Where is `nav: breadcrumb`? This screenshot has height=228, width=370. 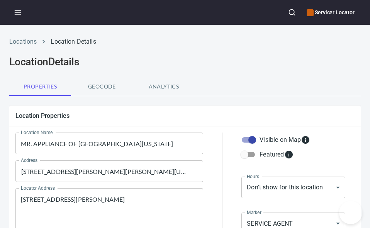 nav: breadcrumb is located at coordinates (185, 42).